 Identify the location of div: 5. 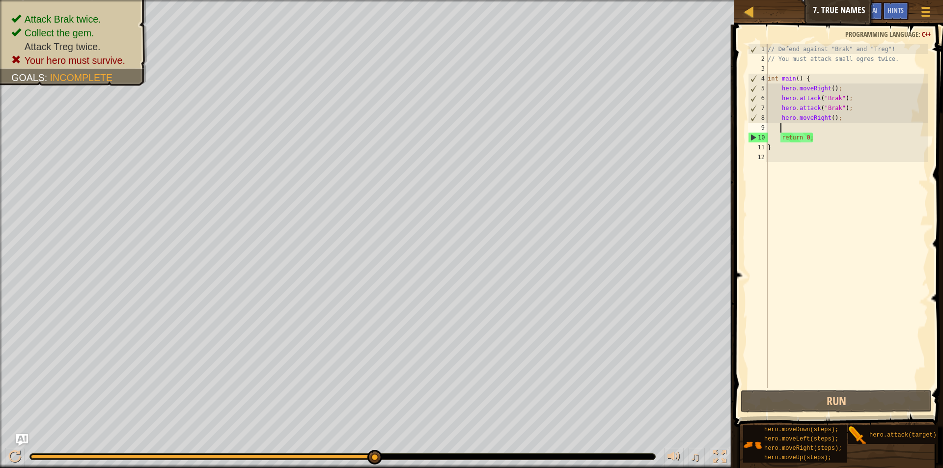
(758, 88).